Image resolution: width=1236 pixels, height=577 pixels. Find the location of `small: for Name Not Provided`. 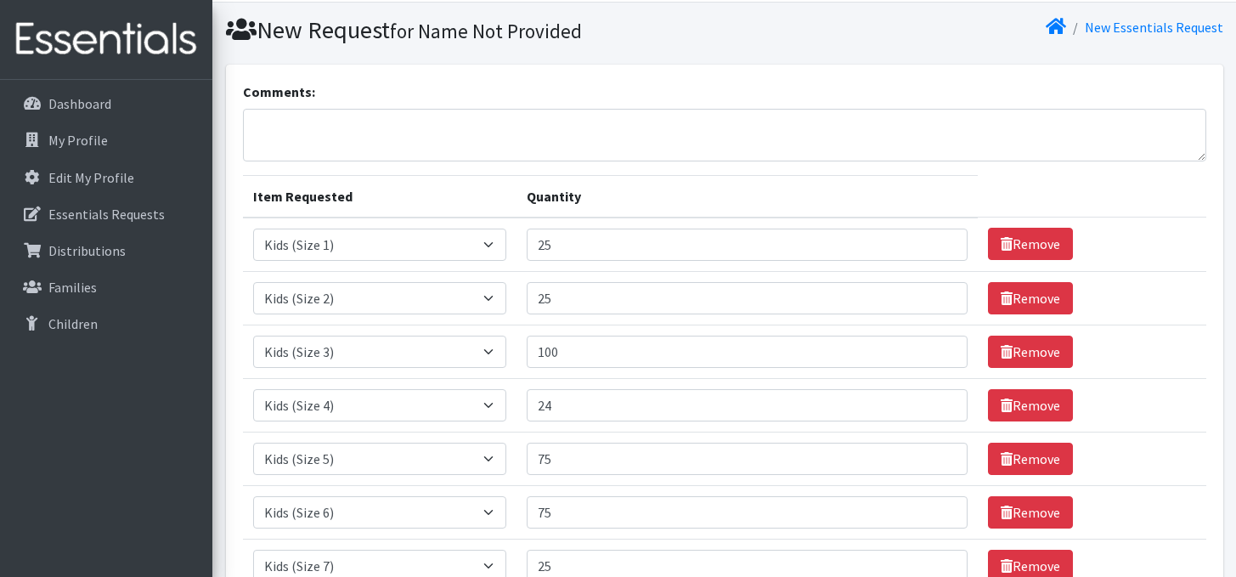

small: for Name Not Provided is located at coordinates (486, 31).